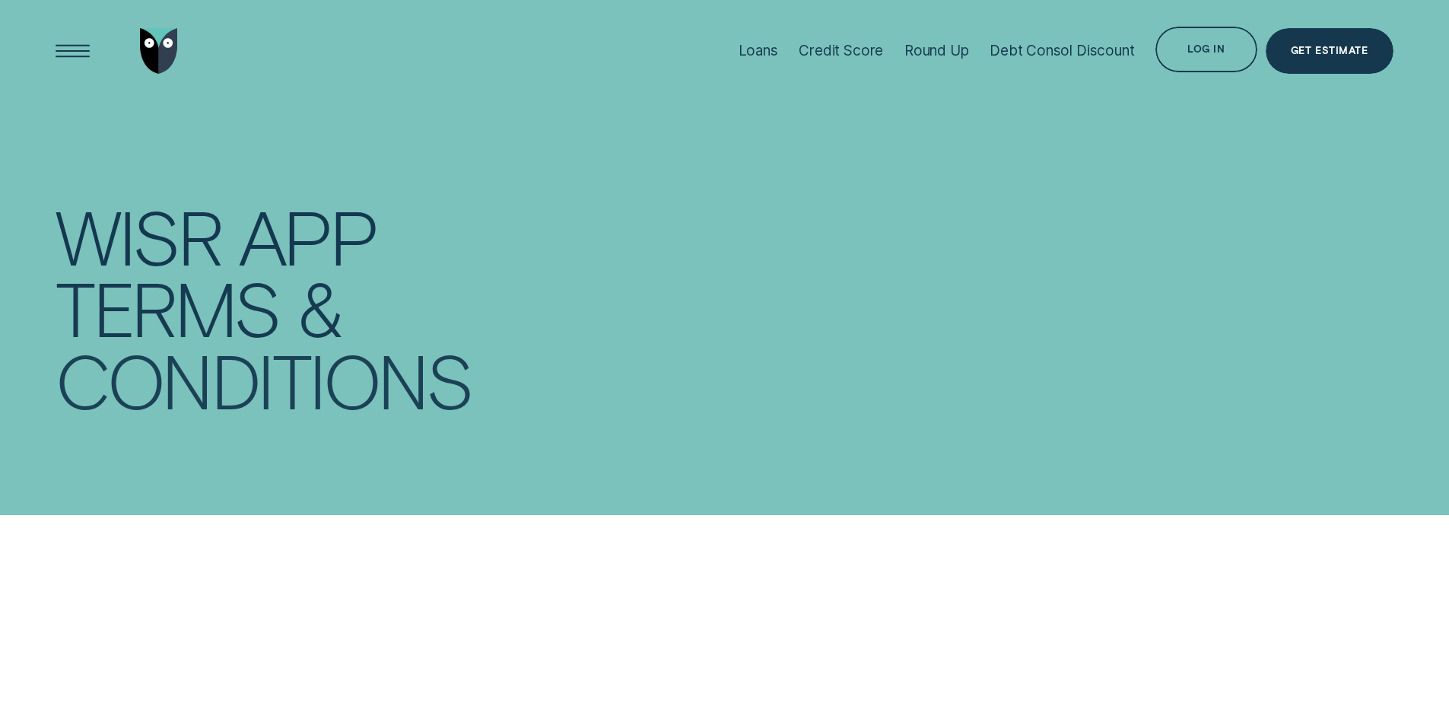  I want to click on div: Loans, so click(758, 50).